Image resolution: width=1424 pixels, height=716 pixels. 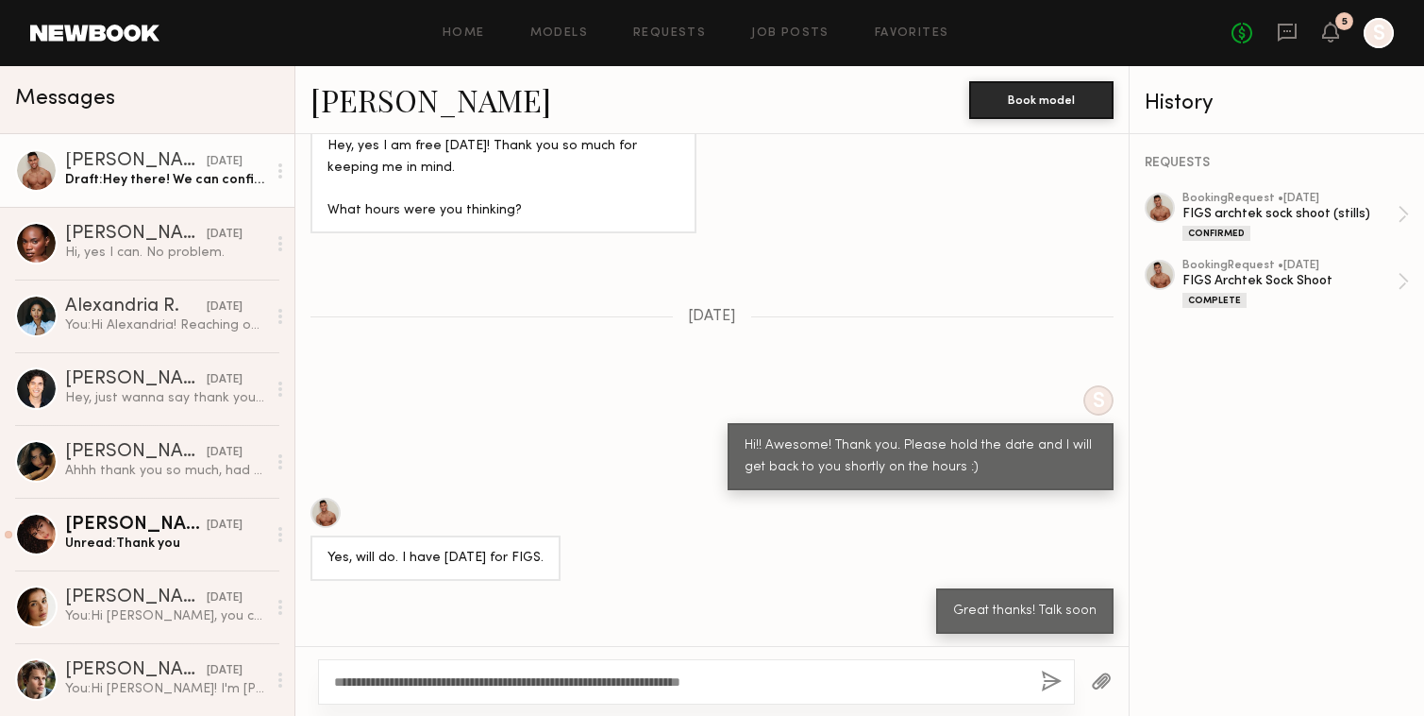 What do you see at coordinates (1379, 33) in the screenshot?
I see `a: S` at bounding box center [1379, 33].